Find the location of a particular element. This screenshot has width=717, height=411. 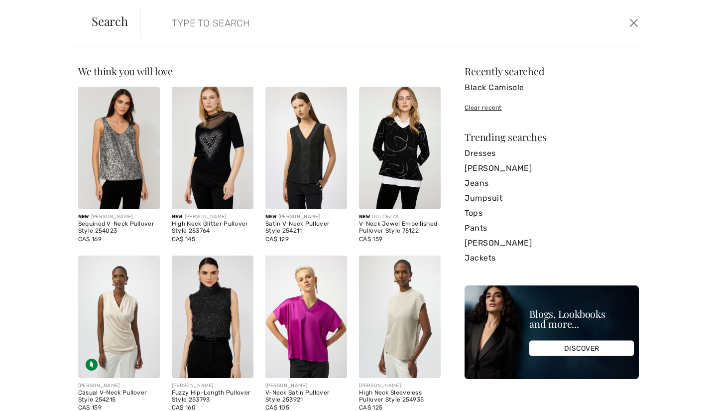

a: Dresses is located at coordinates (552, 153).